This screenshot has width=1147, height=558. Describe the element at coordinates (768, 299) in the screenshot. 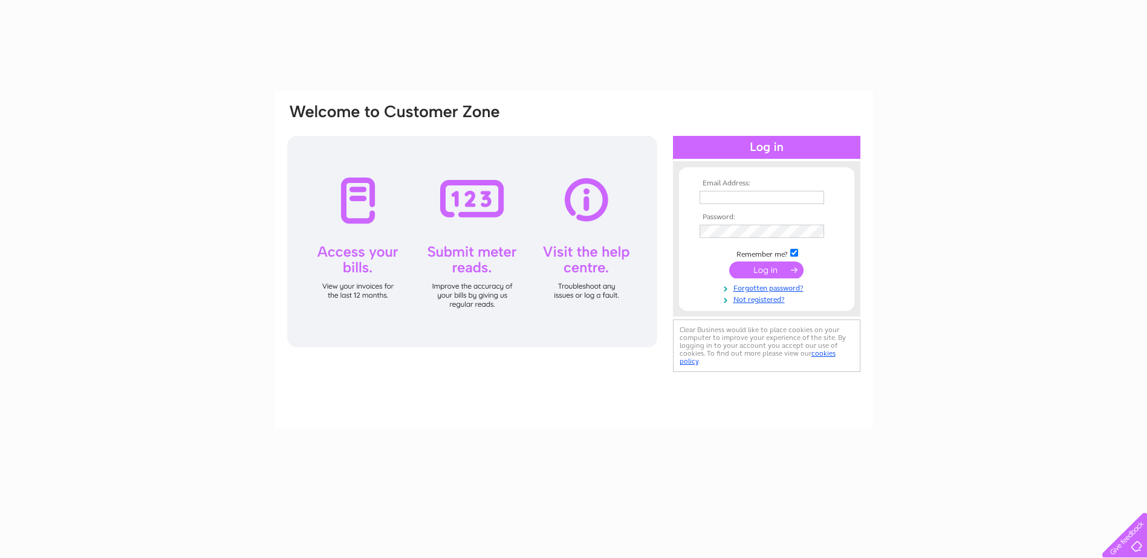

I see `a: Not registered?` at that location.